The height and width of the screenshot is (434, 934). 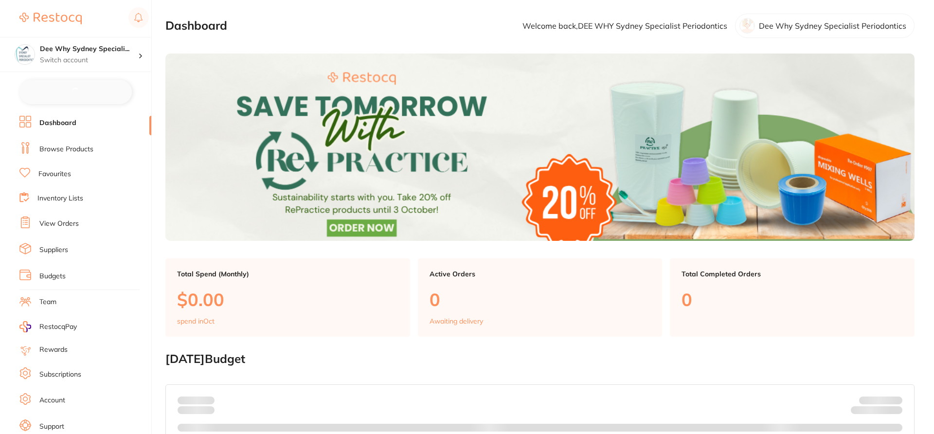 What do you see at coordinates (53, 350) in the screenshot?
I see `a: Rewards` at bounding box center [53, 350].